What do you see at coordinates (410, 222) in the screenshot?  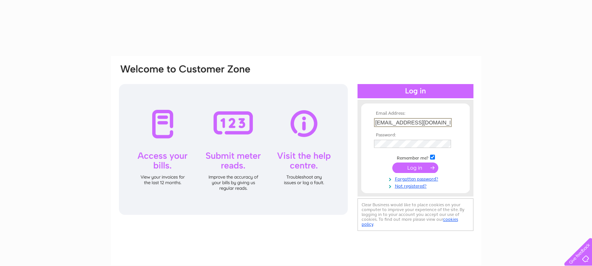 I see `a: cookies policy` at bounding box center [410, 222].